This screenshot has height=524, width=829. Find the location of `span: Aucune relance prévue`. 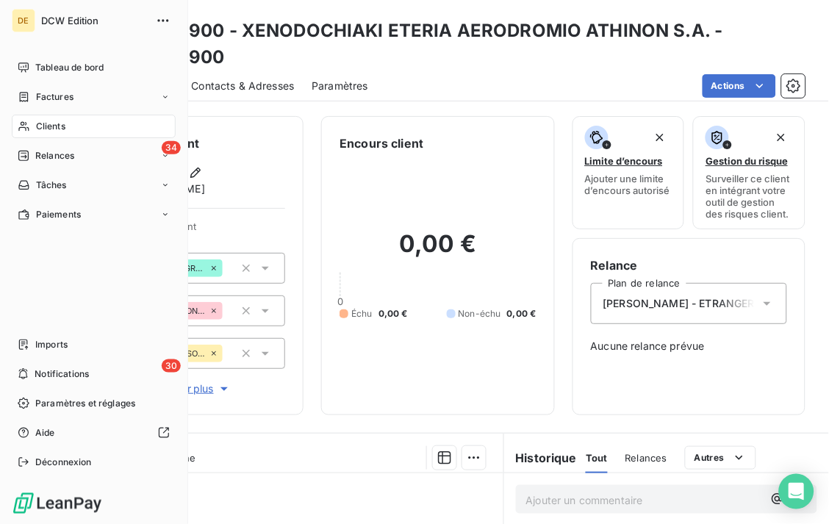

span: Aucune relance prévue is located at coordinates (689, 346).